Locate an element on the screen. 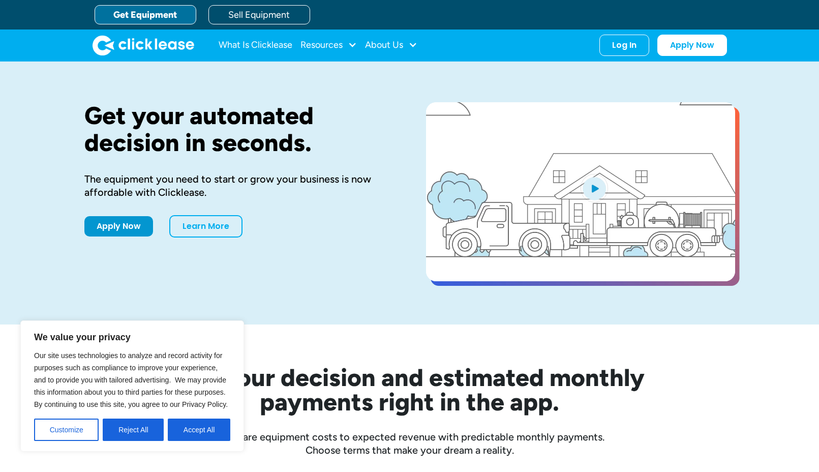  div: Log In is located at coordinates (624, 45).